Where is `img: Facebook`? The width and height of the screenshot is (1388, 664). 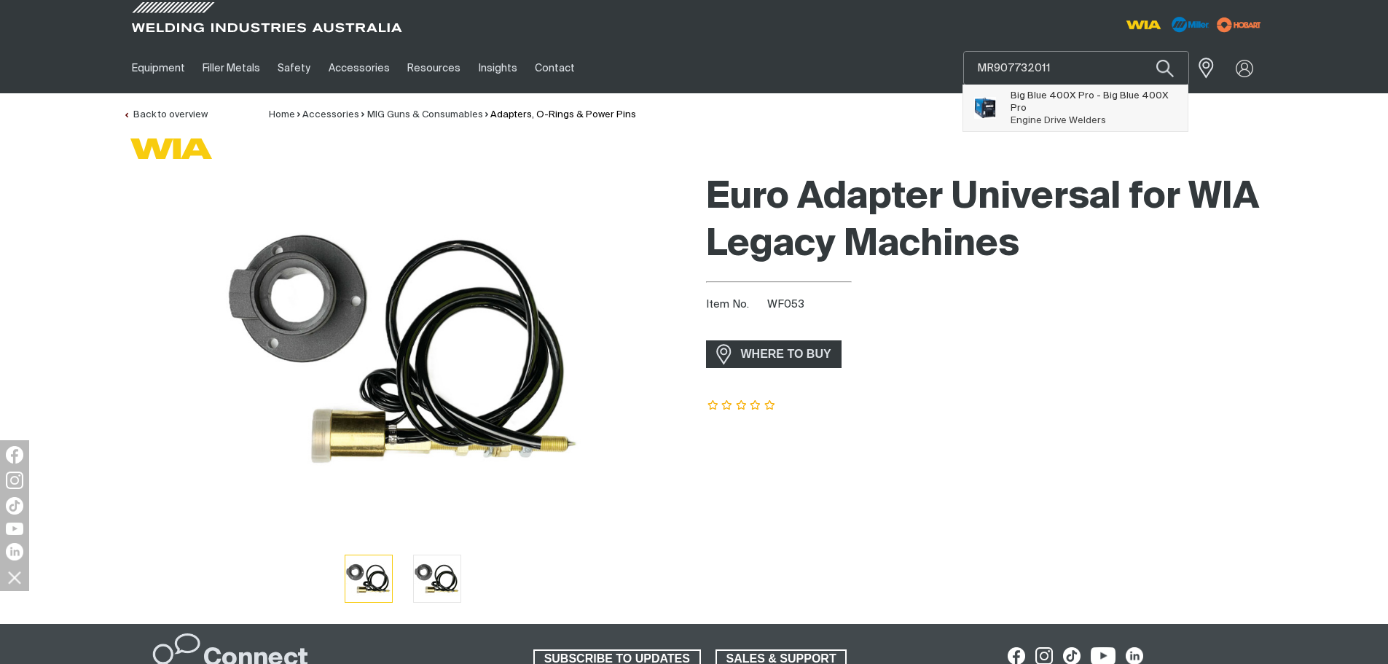
img: Facebook is located at coordinates (15, 455).